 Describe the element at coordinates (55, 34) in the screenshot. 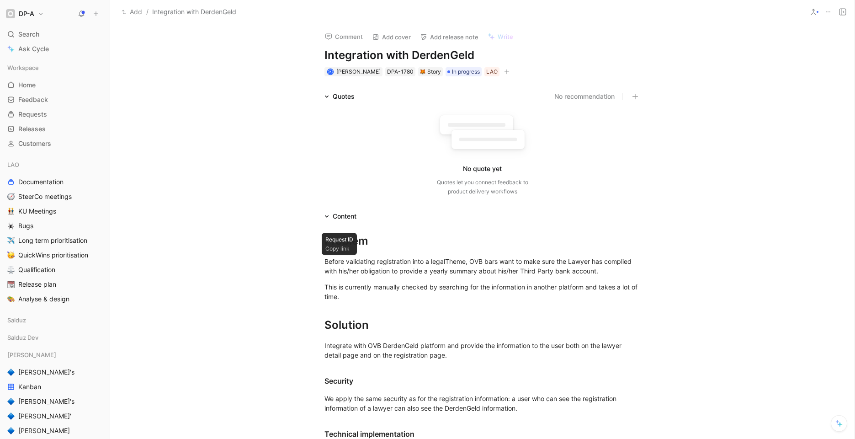

I see `div: Search` at that location.